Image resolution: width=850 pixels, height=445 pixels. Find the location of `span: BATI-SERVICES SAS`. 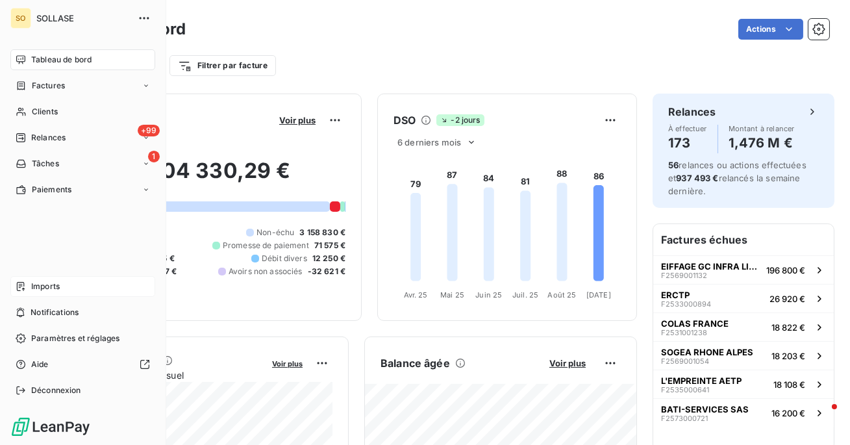

span: BATI-SERVICES SAS is located at coordinates (704, 409).